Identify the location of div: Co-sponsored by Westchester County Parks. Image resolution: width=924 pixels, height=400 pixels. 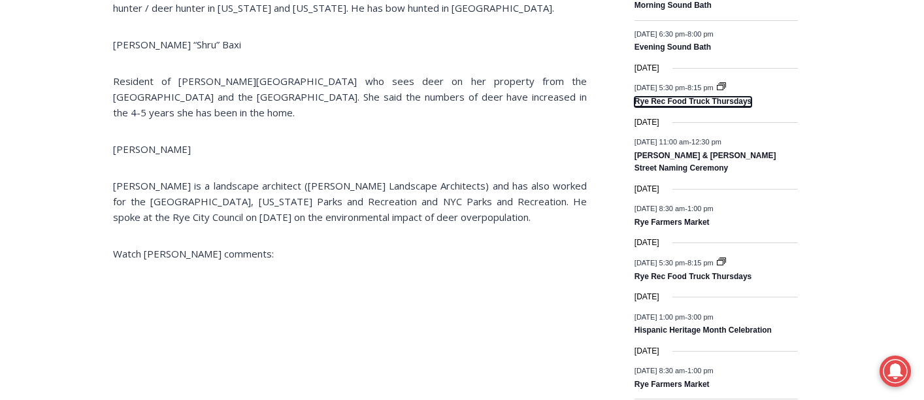
(159, 73).